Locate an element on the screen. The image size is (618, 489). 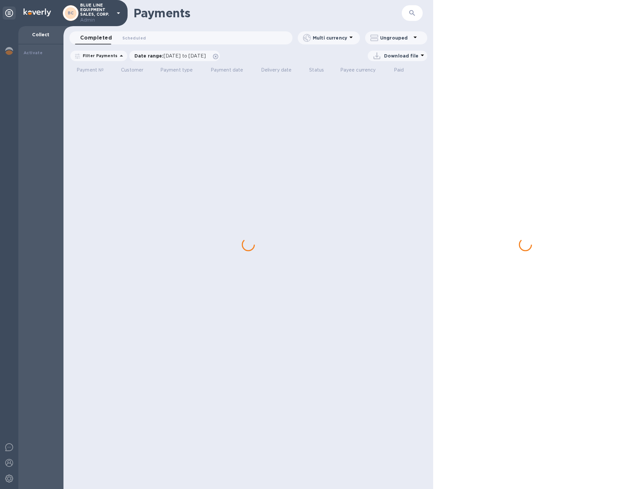
p: Collect is located at coordinates (41, 35).